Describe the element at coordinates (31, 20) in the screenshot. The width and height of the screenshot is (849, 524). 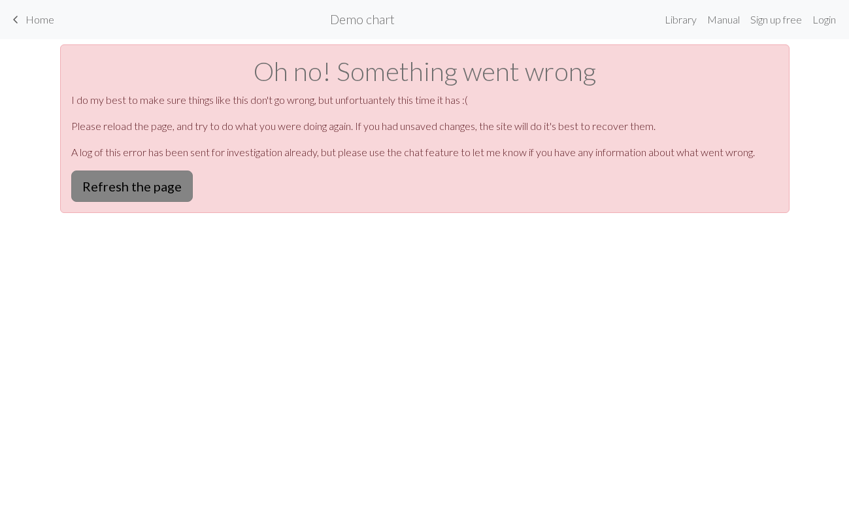
I see `a: Home` at that location.